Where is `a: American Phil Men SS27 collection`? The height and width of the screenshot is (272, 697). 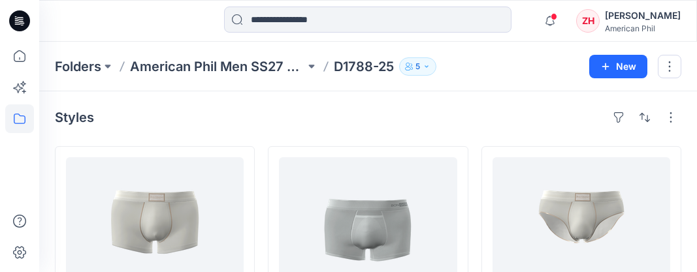
a: American Phil Men SS27 collection is located at coordinates (217, 67).